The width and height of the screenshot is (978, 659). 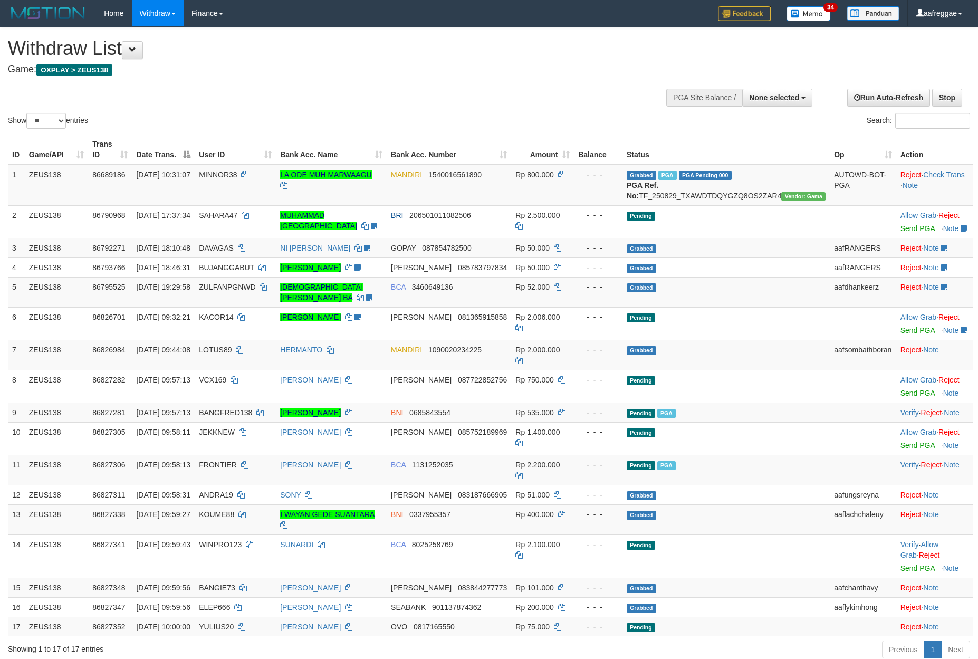 What do you see at coordinates (16, 519) in the screenshot?
I see `td: 13` at bounding box center [16, 519].